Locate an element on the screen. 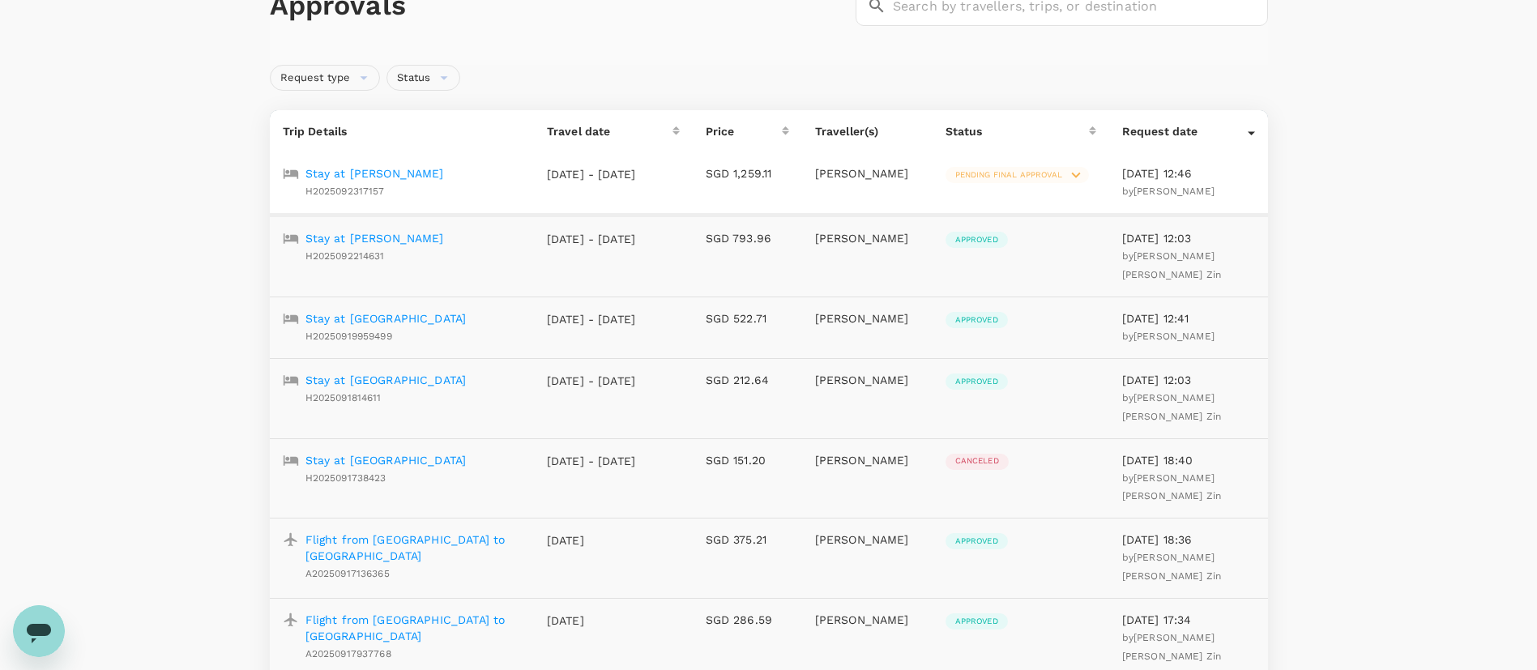  p: SGD 151.20 is located at coordinates (747, 460).